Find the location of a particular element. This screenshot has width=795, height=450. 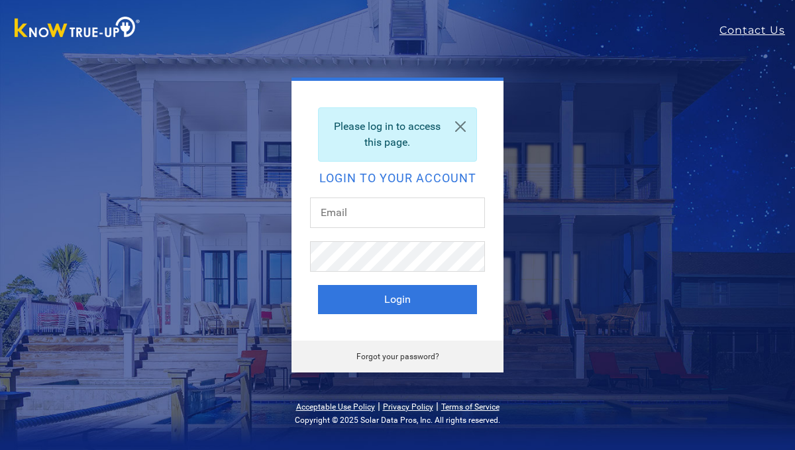

img: Know True-Up is located at coordinates (78, 28).